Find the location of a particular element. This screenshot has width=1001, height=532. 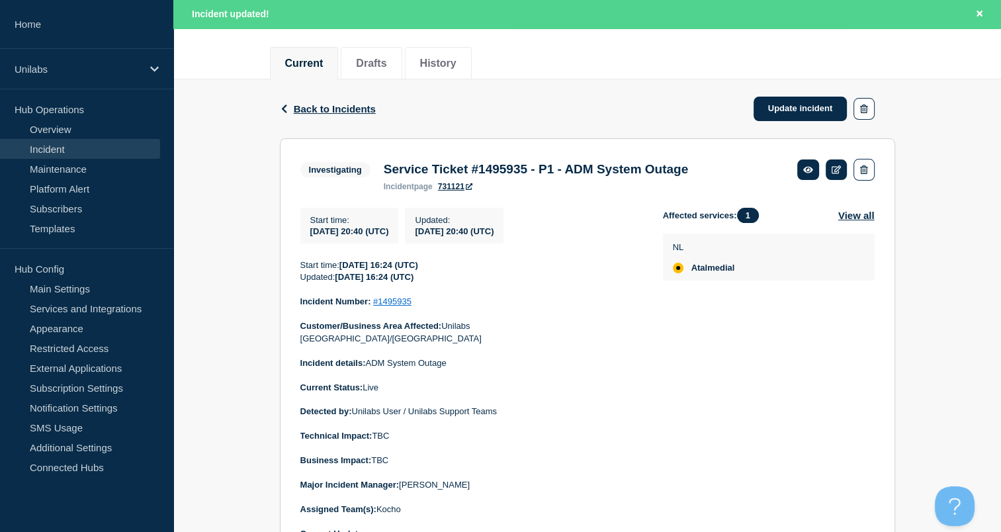

p: Updated : is located at coordinates (454, 220).